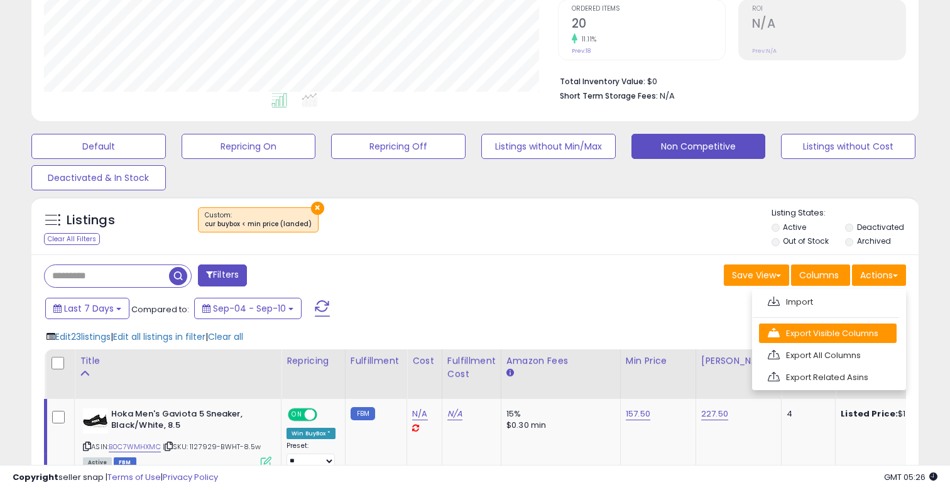  What do you see at coordinates (893, 414) in the screenshot?
I see `div: $175.00` at bounding box center [893, 414].